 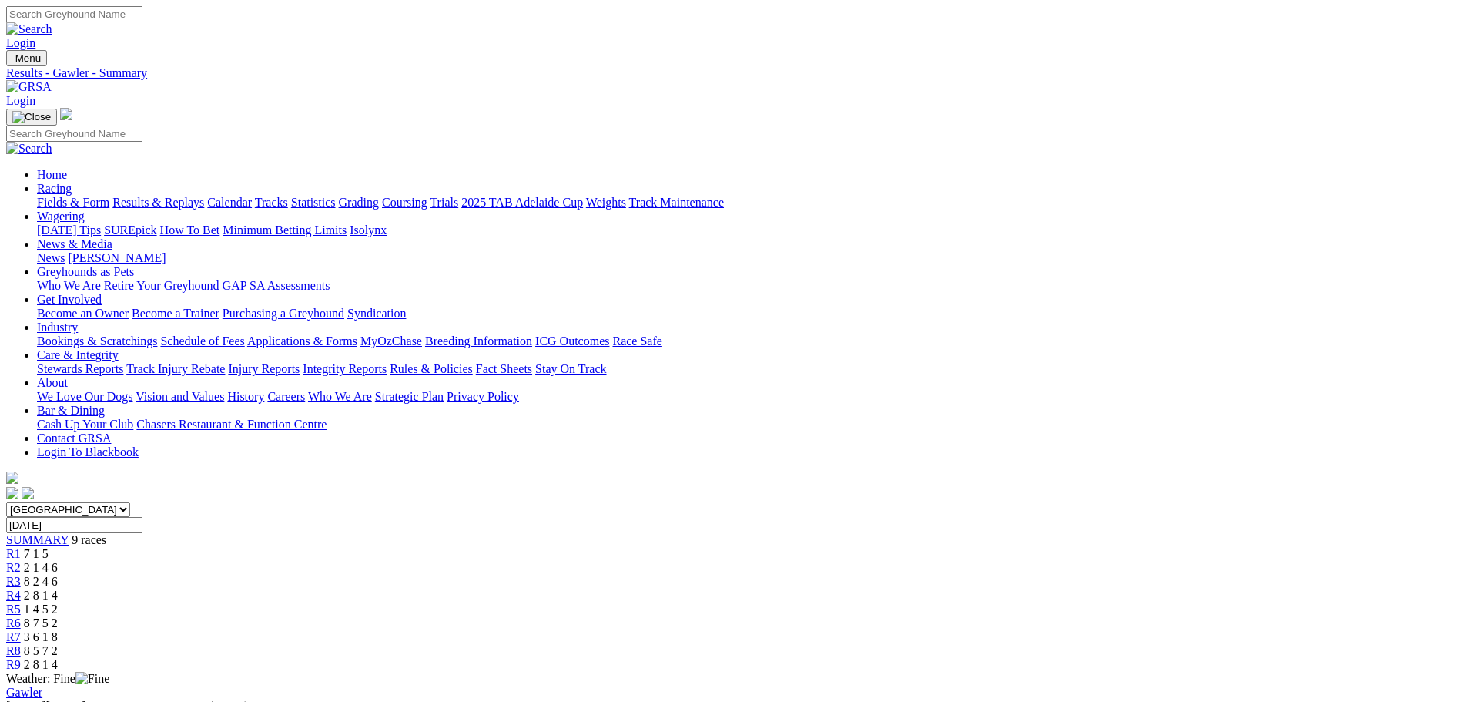 What do you see at coordinates (246, 396) in the screenshot?
I see `a: History` at bounding box center [246, 396].